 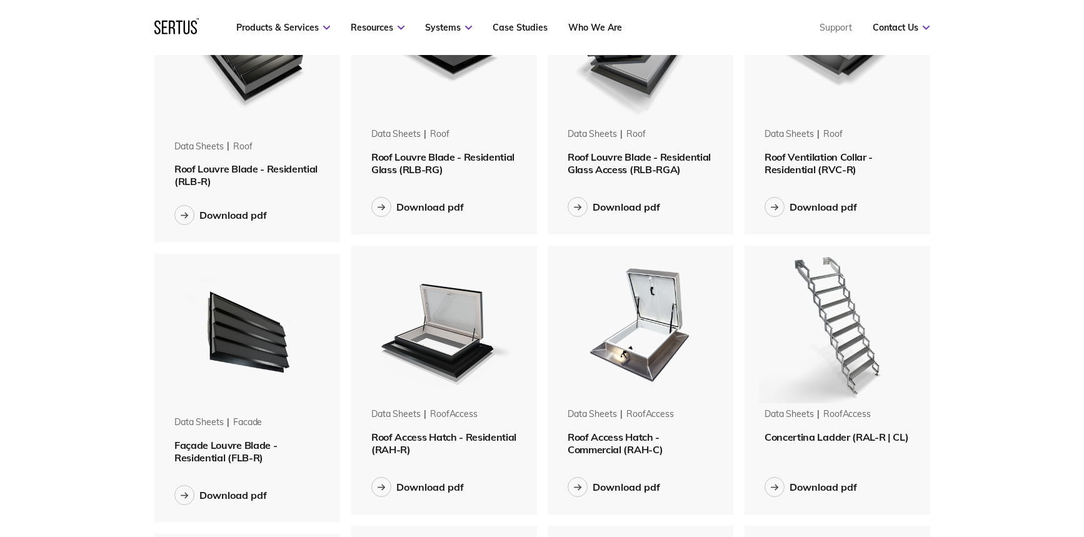 What do you see at coordinates (378, 28) in the screenshot?
I see `a: Resources` at bounding box center [378, 28].